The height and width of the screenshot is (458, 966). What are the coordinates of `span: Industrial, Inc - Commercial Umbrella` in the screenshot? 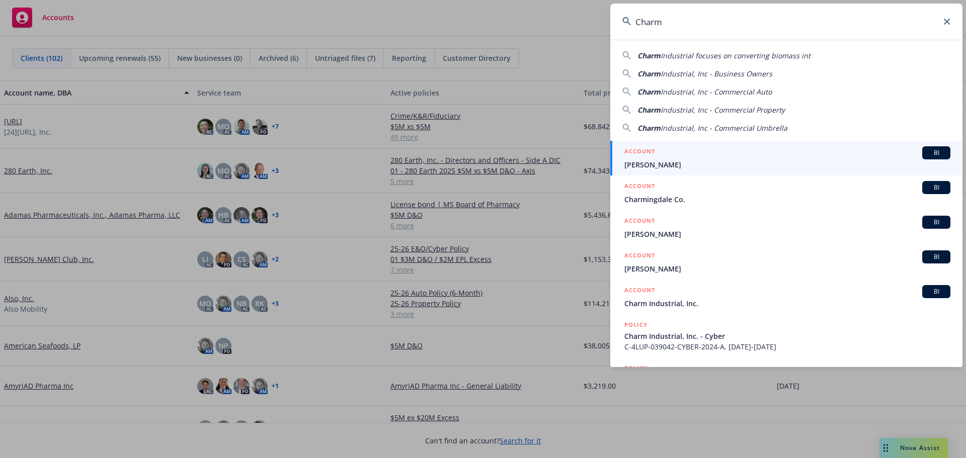 It's located at (724, 128).